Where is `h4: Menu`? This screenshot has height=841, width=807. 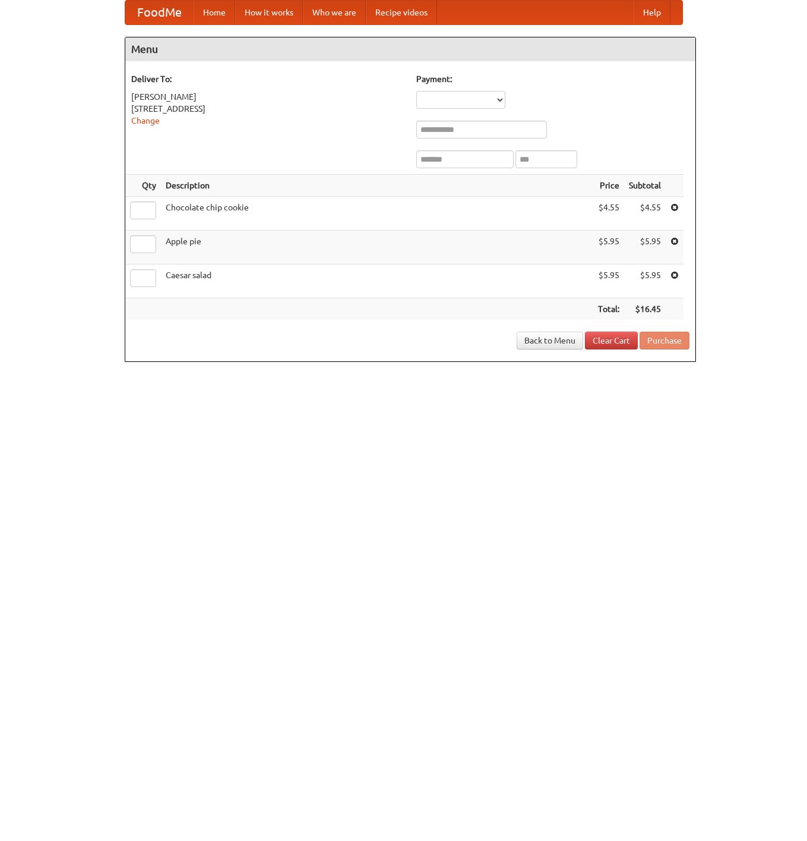
h4: Menu is located at coordinates (410, 49).